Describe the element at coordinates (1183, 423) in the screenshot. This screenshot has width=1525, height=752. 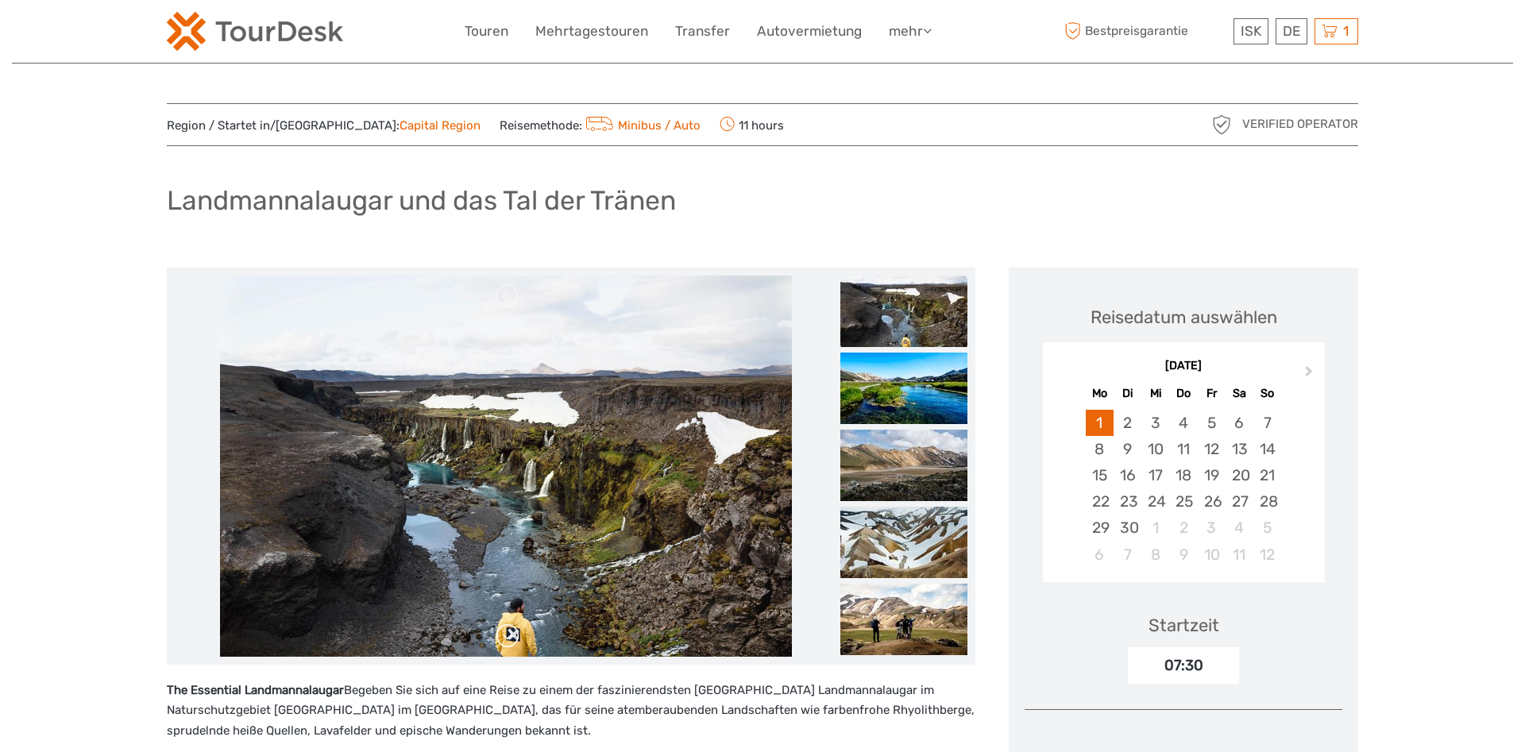
I see `div: Choose Donnerstag, 4. Juni 2026` at that location.